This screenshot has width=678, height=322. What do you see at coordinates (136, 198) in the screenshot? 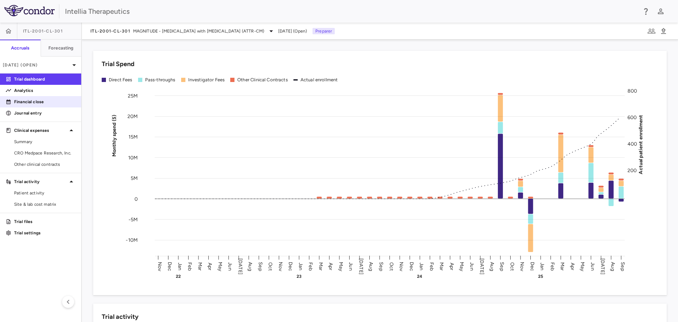
I see `tspan: 0` at bounding box center [136, 198].